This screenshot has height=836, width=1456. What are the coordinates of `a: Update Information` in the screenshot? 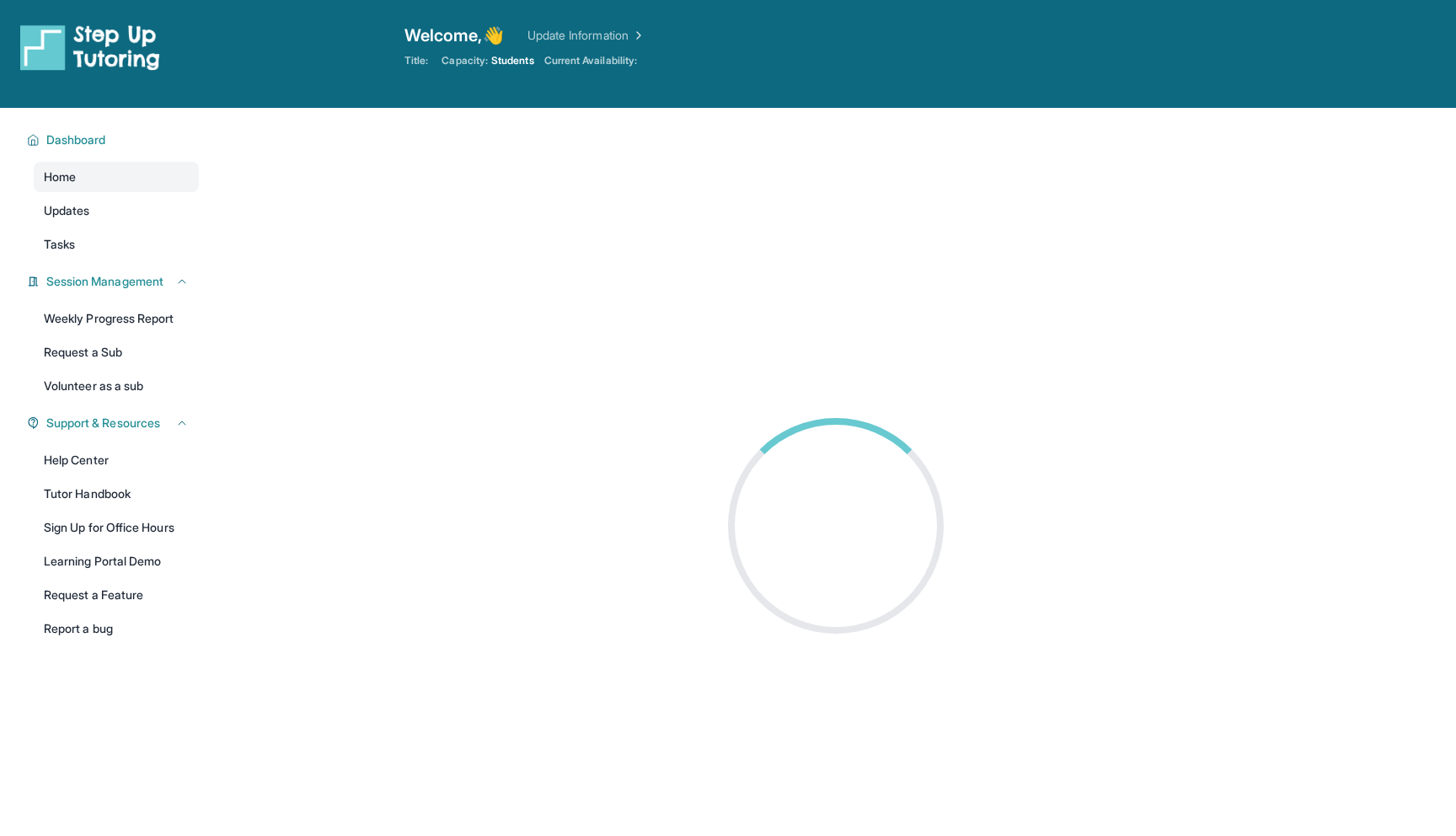 It's located at (586, 35).